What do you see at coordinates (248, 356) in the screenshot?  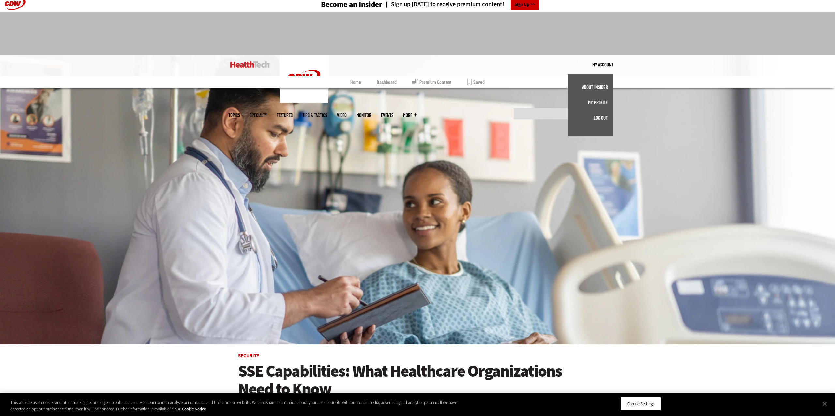 I see `a: Security` at bounding box center [248, 356].